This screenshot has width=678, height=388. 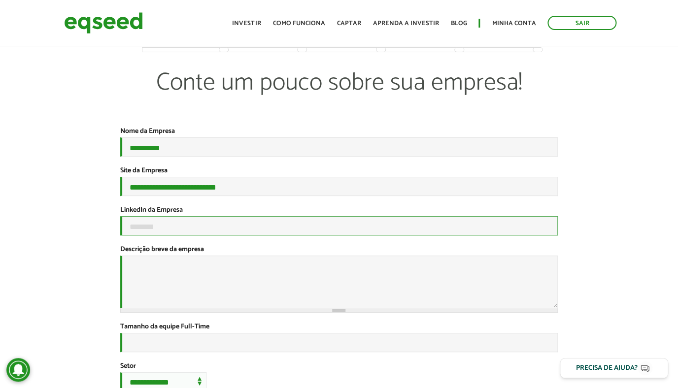 I want to click on a: Aprenda a investir, so click(x=406, y=23).